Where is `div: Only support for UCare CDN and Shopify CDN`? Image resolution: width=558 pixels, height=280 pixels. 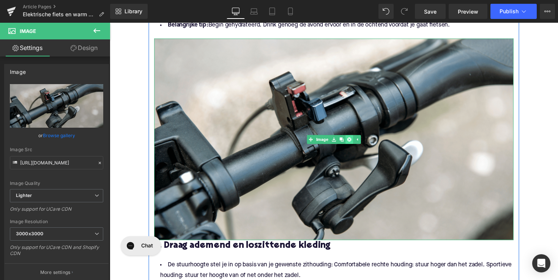 div: Only support for UCare CDN and Shopify CDN is located at coordinates (57, 253).